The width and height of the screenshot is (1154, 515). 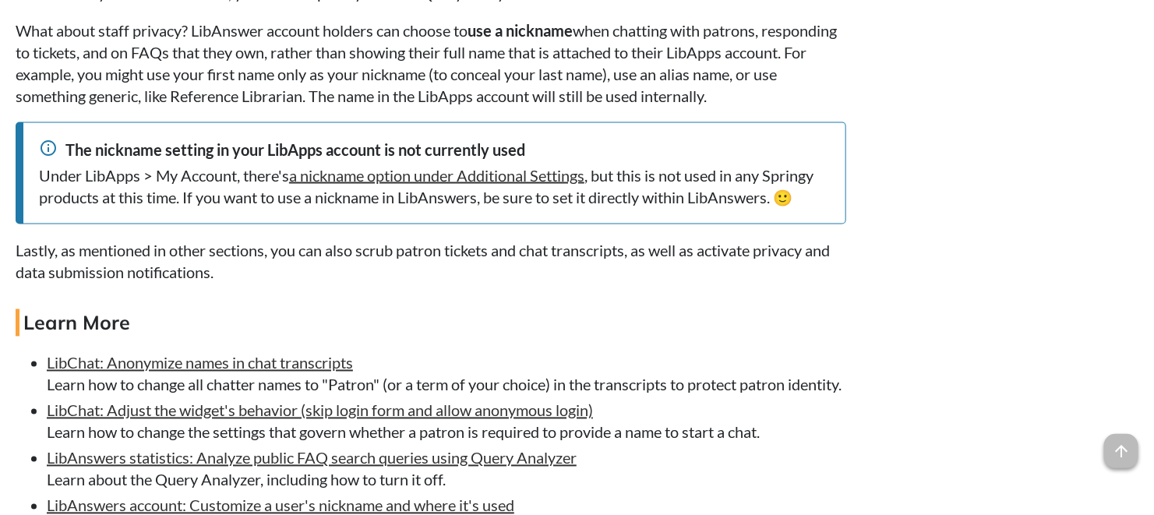 What do you see at coordinates (1122, 445) in the screenshot?
I see `a: arrow_upward` at bounding box center [1122, 445].